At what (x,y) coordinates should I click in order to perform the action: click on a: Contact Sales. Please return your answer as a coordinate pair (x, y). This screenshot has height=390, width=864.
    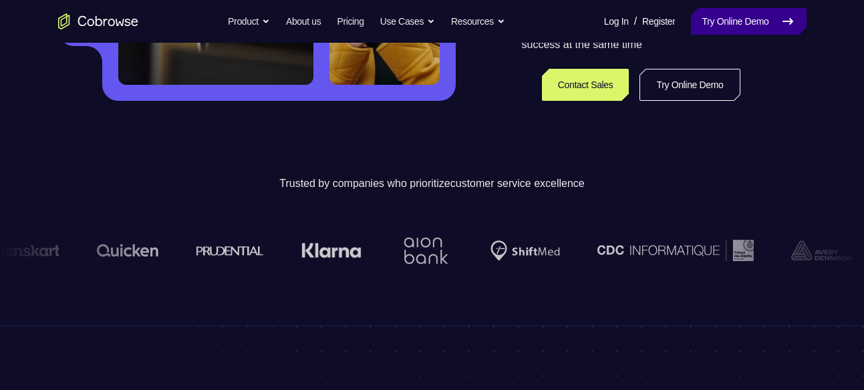
    Looking at the image, I should click on (585, 85).